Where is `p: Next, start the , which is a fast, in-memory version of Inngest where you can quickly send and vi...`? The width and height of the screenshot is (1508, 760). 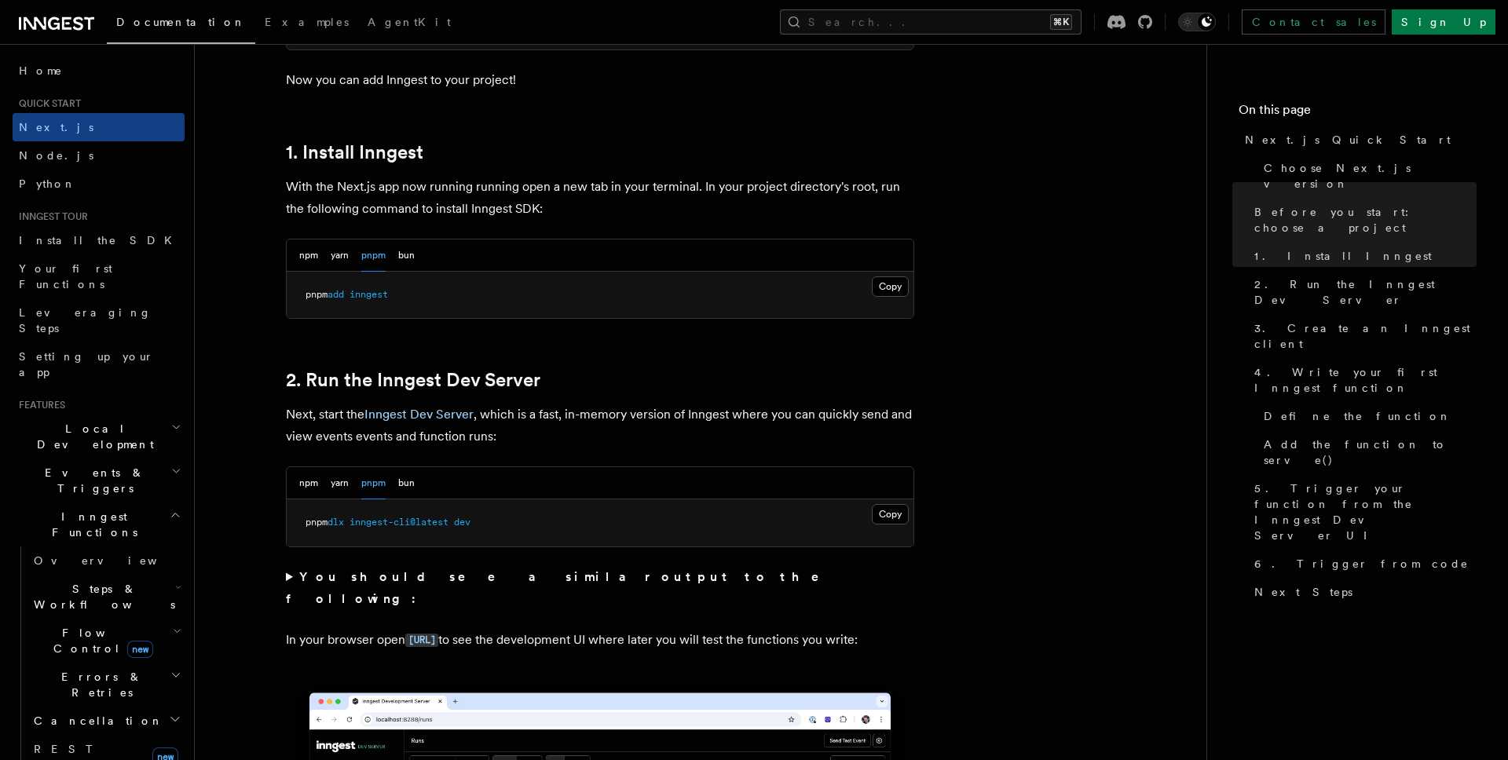
p: Next, start the , which is a fast, in-memory version of Inngest where you can quickly send and vi... is located at coordinates (600, 426).